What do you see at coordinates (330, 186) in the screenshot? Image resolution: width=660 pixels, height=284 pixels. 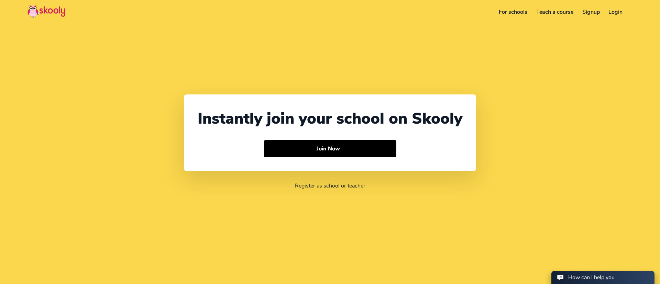 I see `a: Register as school or teacher` at bounding box center [330, 186].